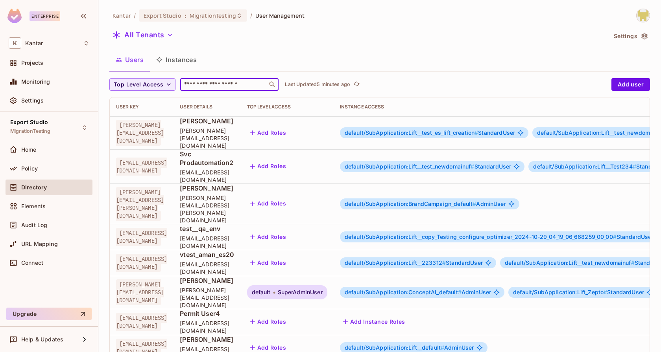 The width and height of the screenshot is (661, 352). Describe the element at coordinates (29, 150) in the screenshot. I see `span: Home` at that location.